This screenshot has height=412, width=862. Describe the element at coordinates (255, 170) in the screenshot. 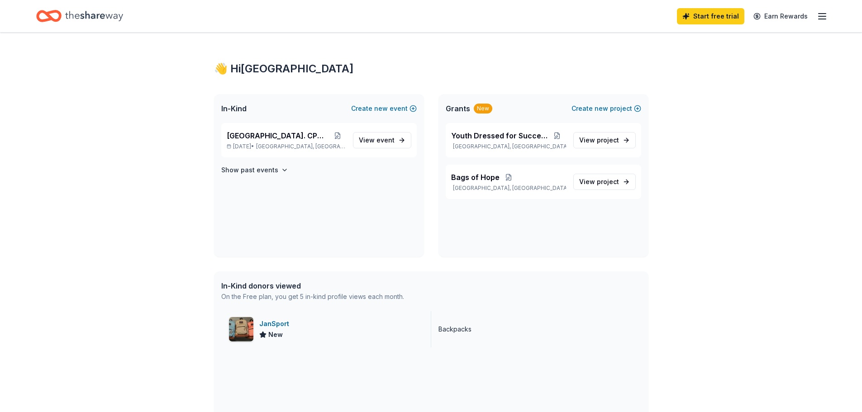

I see `button: Show past events` at that location.